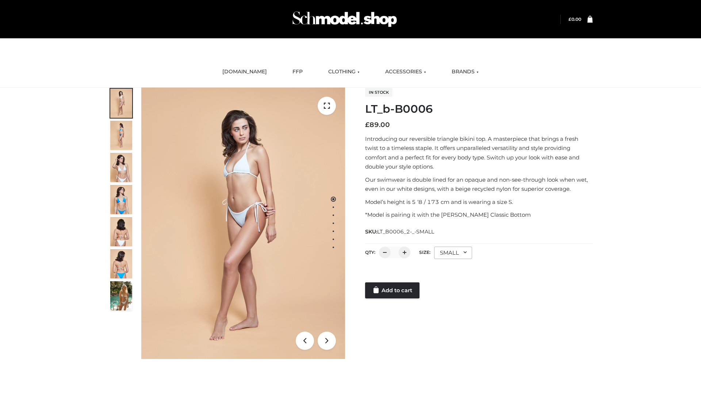 This screenshot has height=394, width=701. What do you see at coordinates (478, 202) in the screenshot?
I see `p: Model’s height is 5 ‘8 / 173 cm and is wearing a size S.` at bounding box center [478, 202].